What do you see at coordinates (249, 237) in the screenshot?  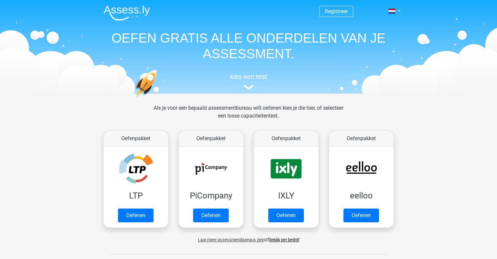 I see `div: of` at bounding box center [249, 237].